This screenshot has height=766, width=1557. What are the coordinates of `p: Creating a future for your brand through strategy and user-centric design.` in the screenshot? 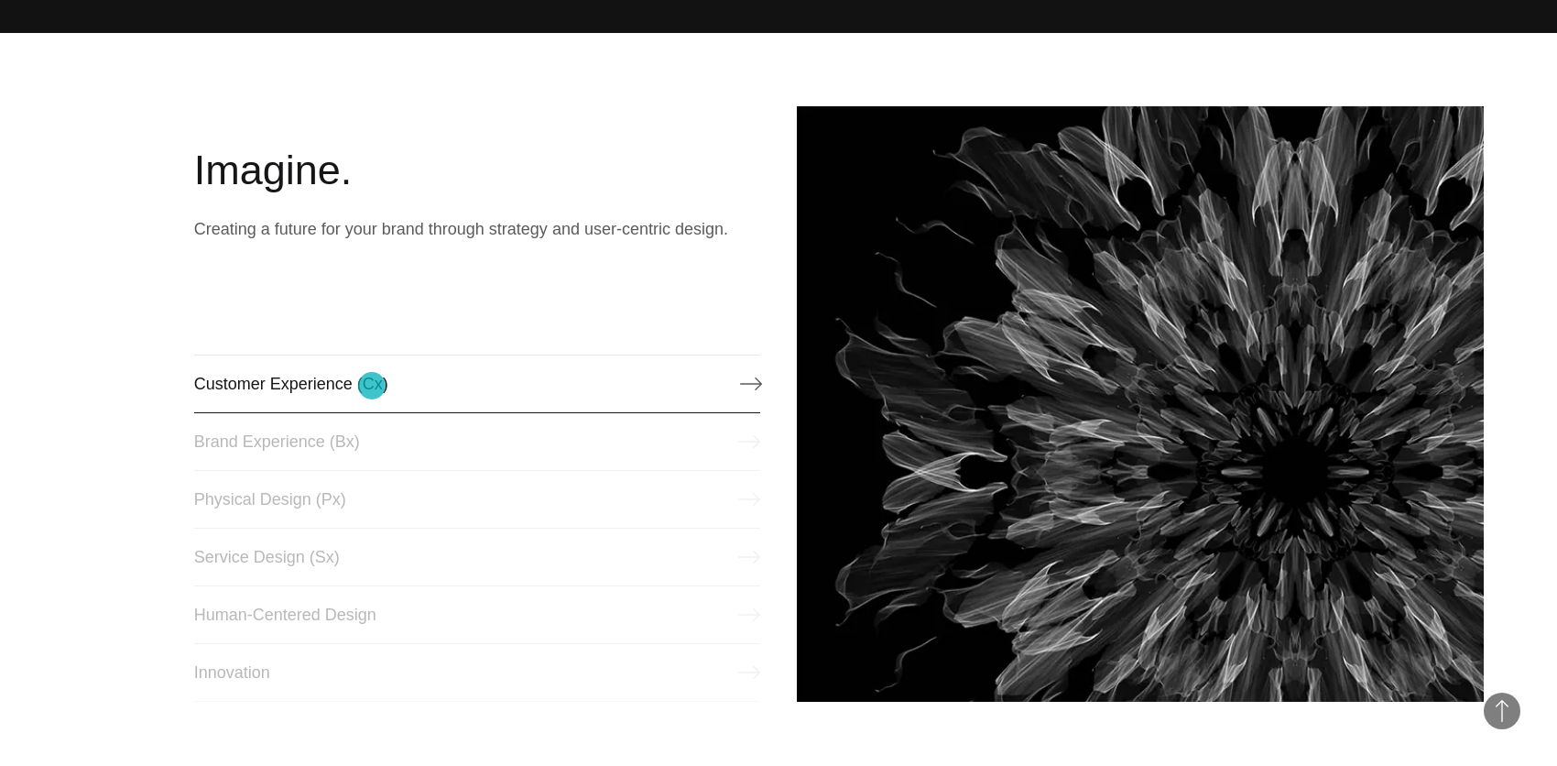 It's located at (477, 229).